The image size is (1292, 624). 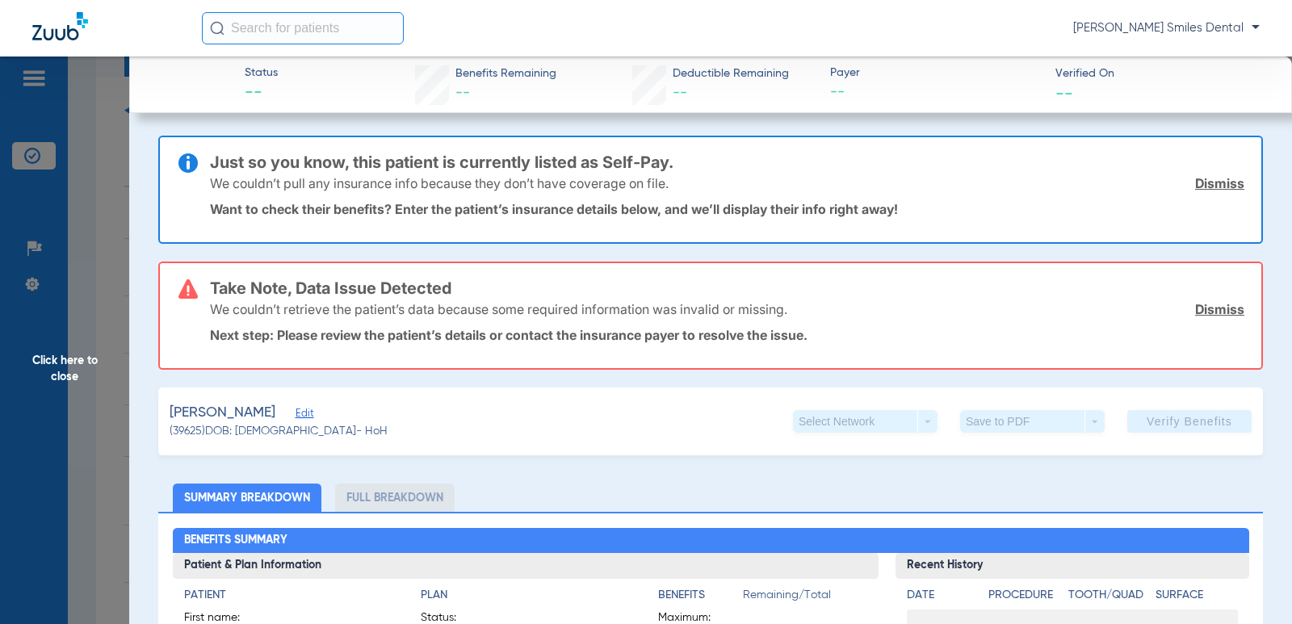 I want to click on app-breakdown-title: Tooth/Quad, so click(x=1109, y=598).